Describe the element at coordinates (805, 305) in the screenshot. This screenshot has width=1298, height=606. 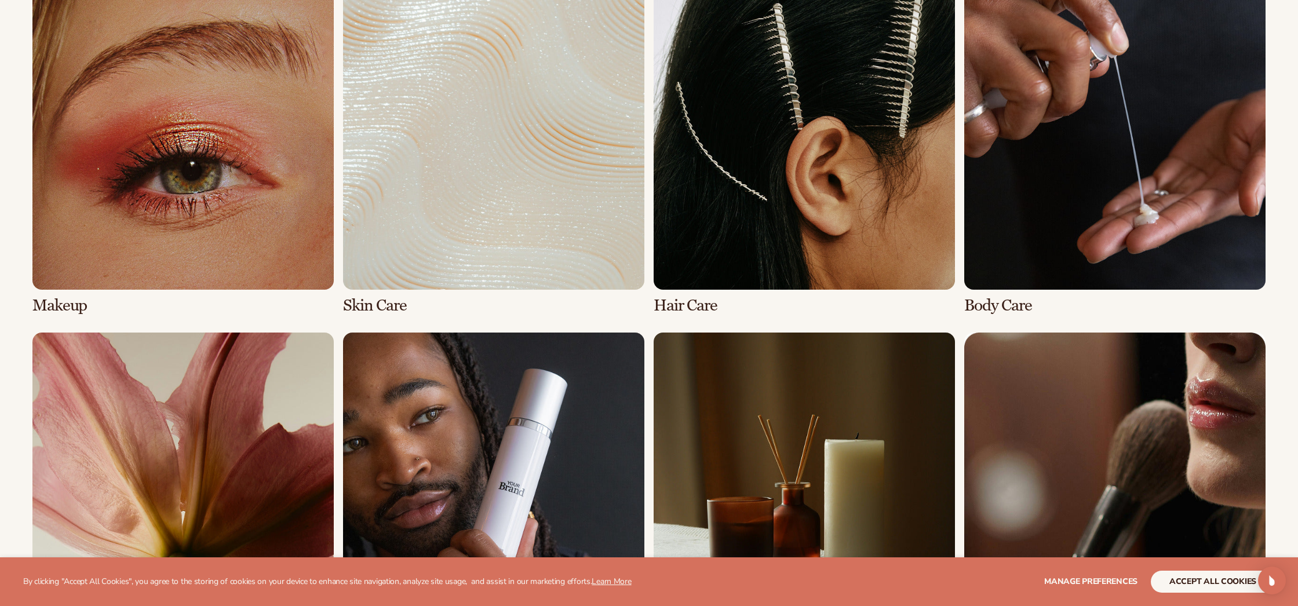
I see `h3: Hair Care` at that location.